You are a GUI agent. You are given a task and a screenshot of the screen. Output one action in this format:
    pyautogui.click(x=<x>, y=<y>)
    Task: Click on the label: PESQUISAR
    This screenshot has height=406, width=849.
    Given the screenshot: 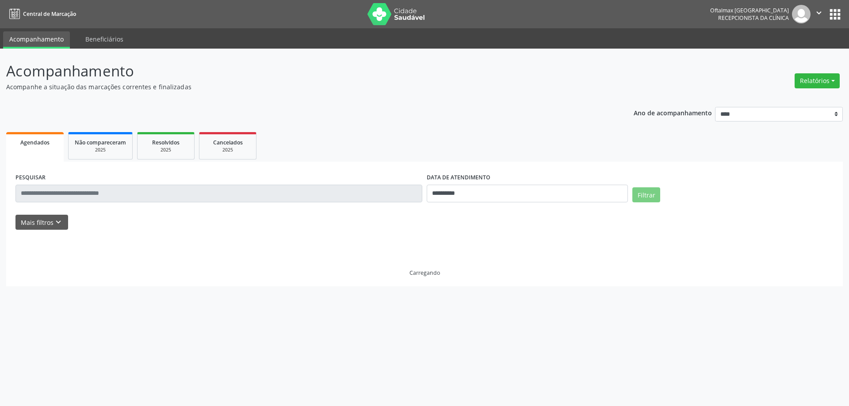 What is the action you would take?
    pyautogui.click(x=31, y=178)
    